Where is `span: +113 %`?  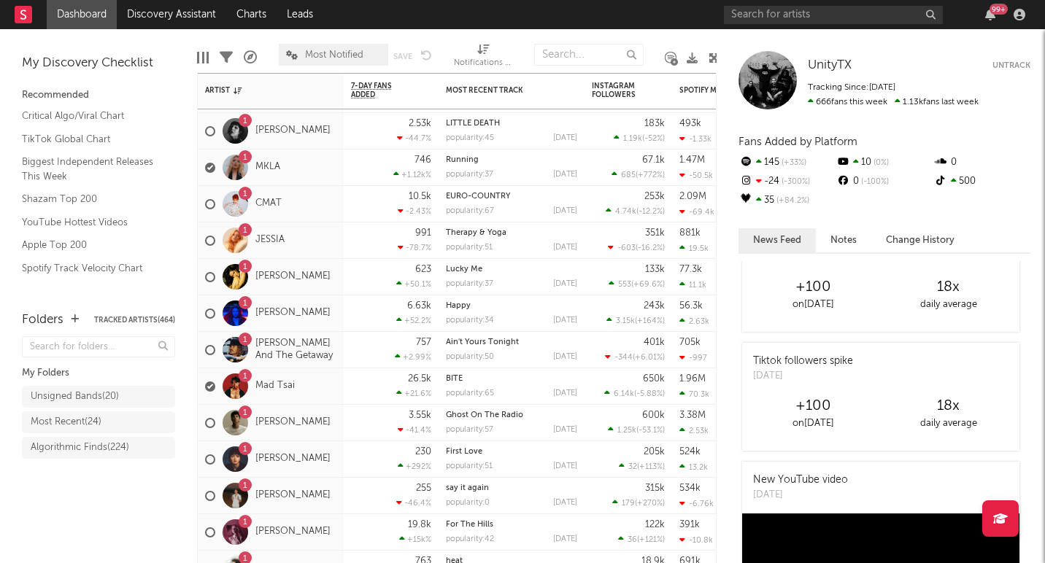
span: +113 % is located at coordinates (651, 467).